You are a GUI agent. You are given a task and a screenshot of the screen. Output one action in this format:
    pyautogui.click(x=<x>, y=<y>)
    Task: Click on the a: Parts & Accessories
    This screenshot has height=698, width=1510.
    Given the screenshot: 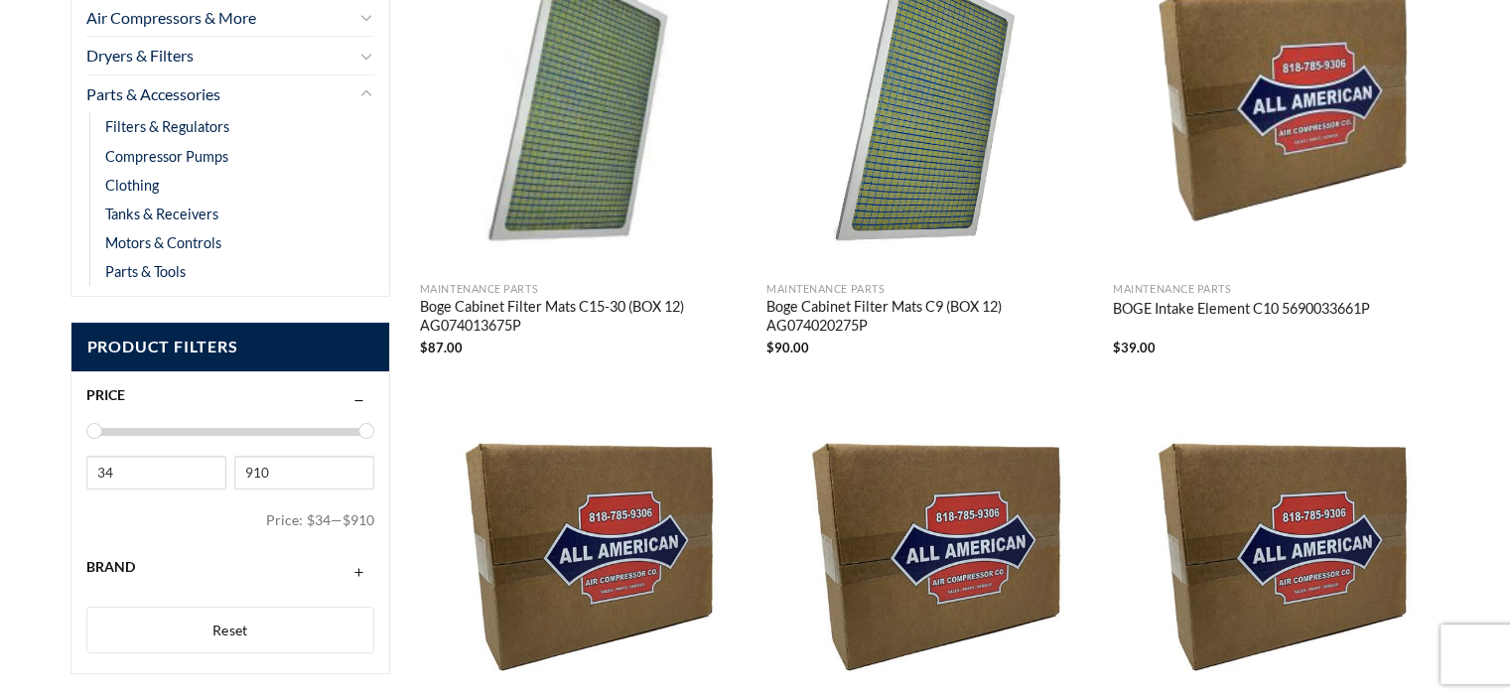 What is the action you would take?
    pyautogui.click(x=220, y=94)
    